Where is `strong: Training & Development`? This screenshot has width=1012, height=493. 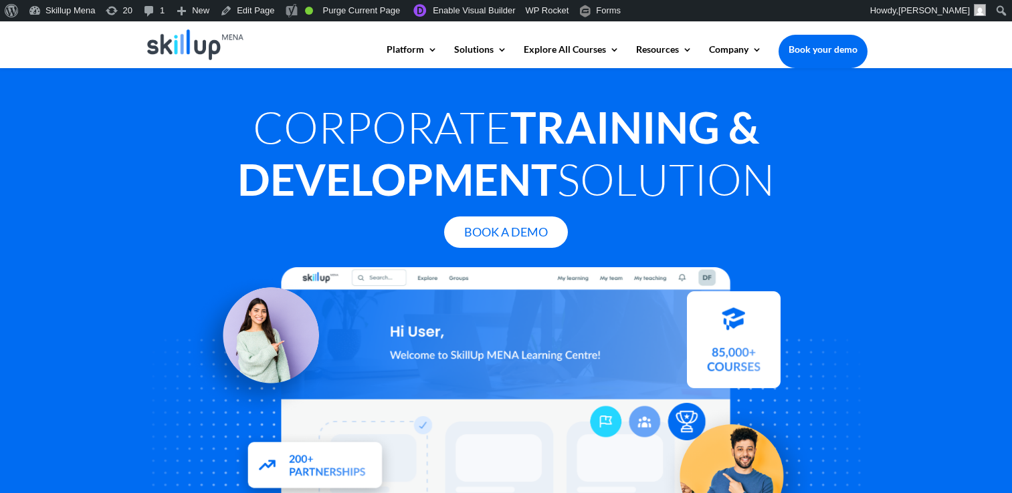 strong: Training & Development is located at coordinates (498, 153).